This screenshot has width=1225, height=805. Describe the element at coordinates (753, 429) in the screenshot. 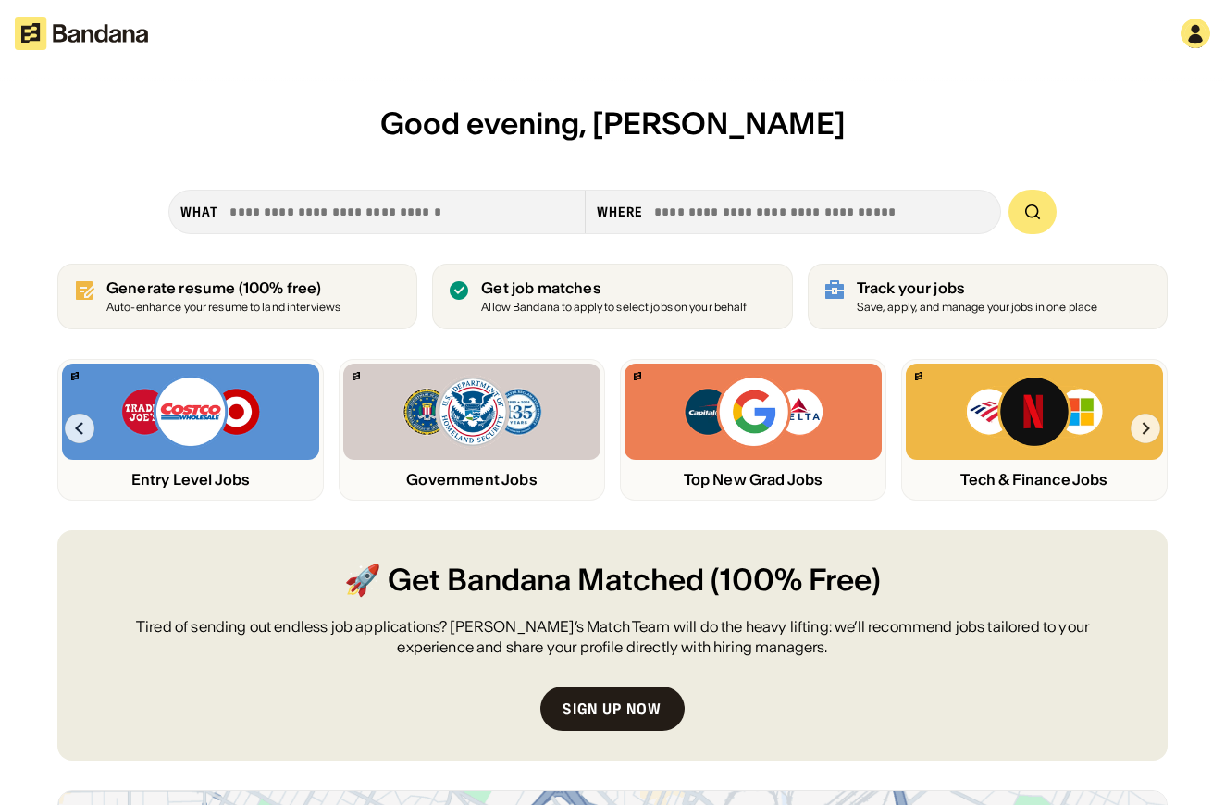

I see `a: Bandana logoCapital One, Google, Delta logosTop New Grad Jobs` at that location.